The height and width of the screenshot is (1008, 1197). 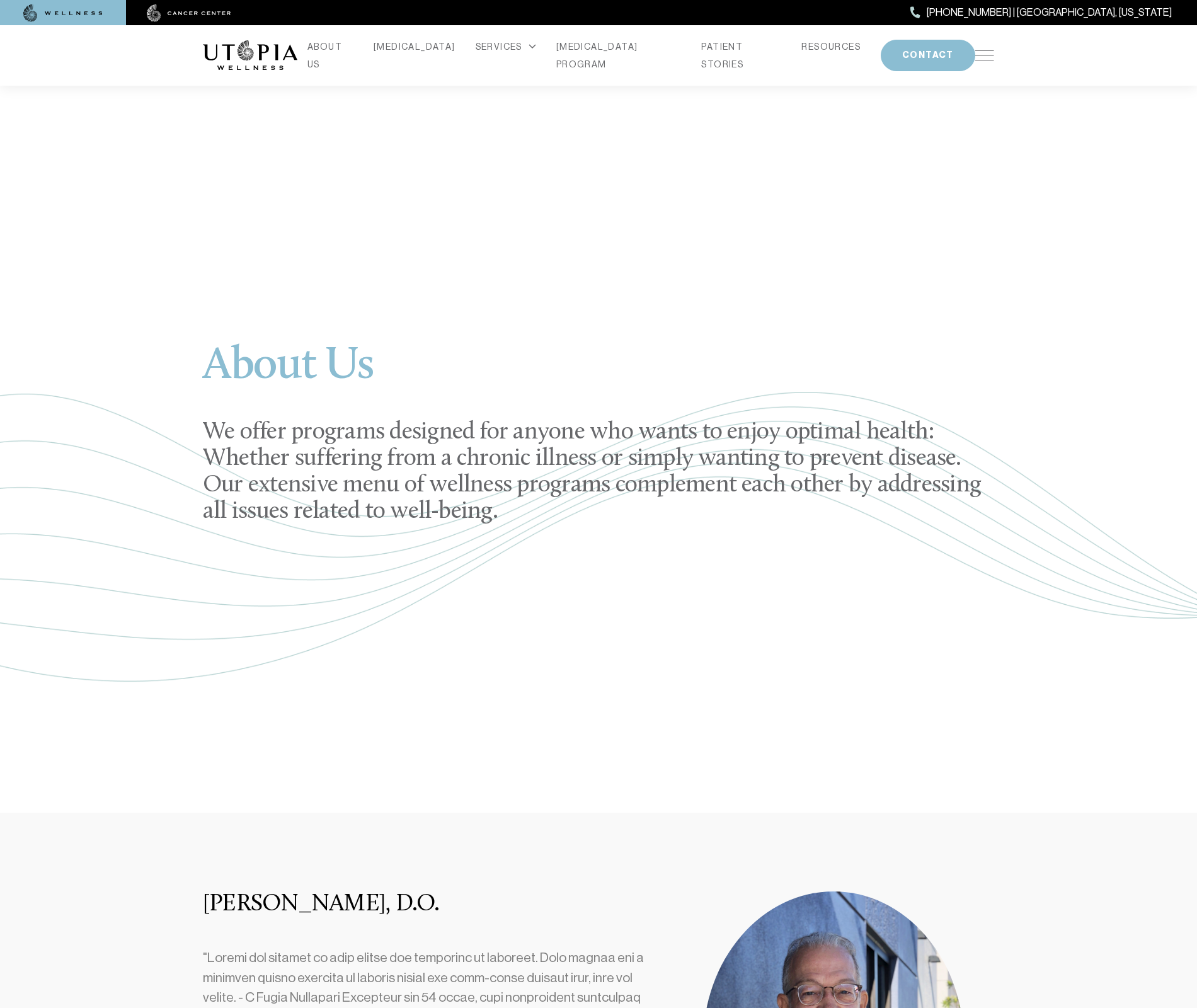 What do you see at coordinates (330, 55) in the screenshot?
I see `a: ABOUT US` at bounding box center [330, 55].